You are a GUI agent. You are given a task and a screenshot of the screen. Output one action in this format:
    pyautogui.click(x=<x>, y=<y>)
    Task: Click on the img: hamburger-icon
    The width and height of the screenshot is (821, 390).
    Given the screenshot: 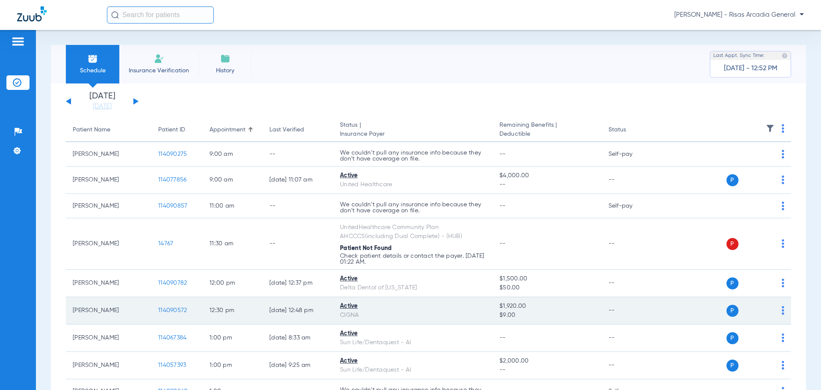 What is the action you would take?
    pyautogui.click(x=18, y=41)
    